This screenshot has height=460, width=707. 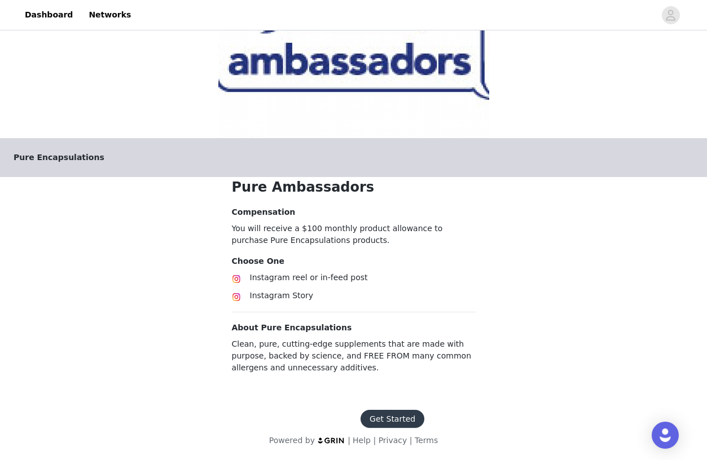 I want to click on div: Open Intercom Messenger, so click(x=665, y=435).